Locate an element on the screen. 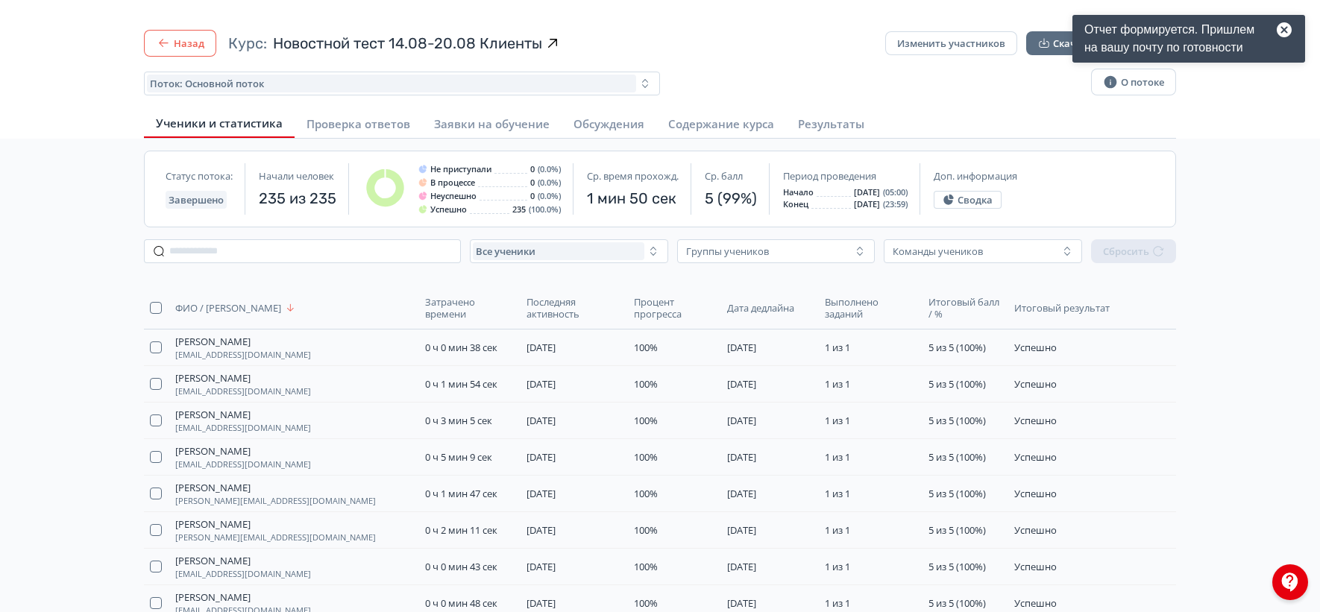  button: Сбросить is located at coordinates (1134, 251).